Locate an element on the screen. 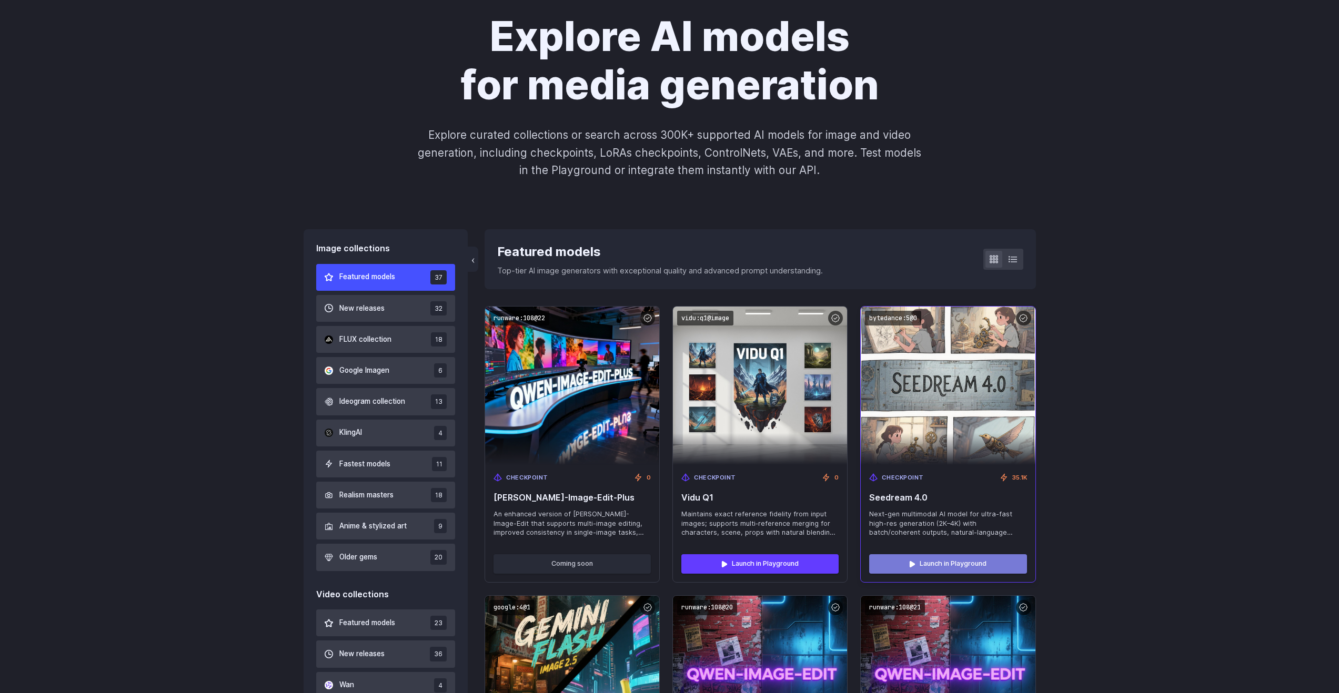 This screenshot has width=1339, height=693. span: 23 is located at coordinates (438, 623).